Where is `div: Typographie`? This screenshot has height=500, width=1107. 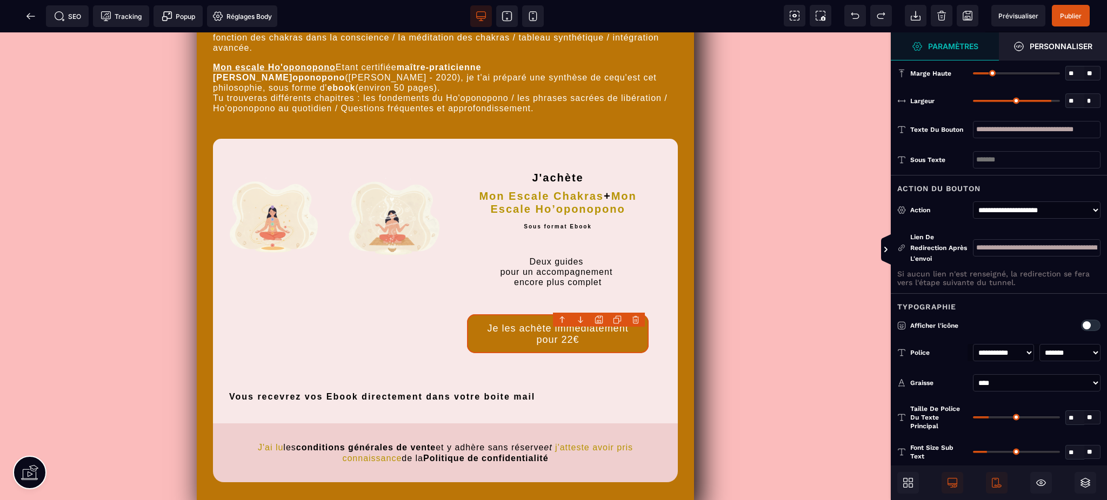 div: Typographie is located at coordinates (999, 303).